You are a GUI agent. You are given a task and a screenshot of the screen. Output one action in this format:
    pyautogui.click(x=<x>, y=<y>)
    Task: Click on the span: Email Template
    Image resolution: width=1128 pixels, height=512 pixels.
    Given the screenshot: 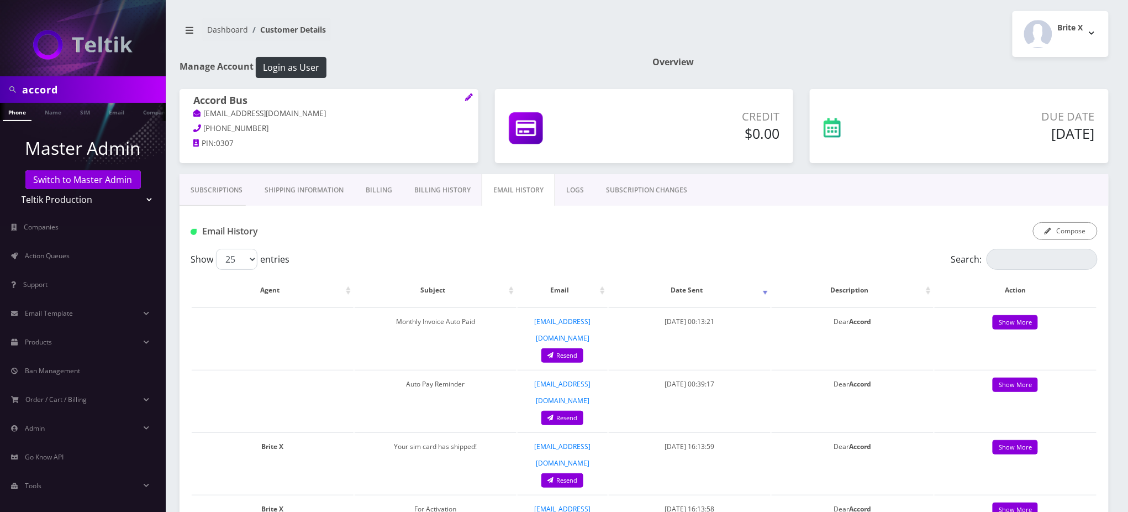 What is the action you would take?
    pyautogui.click(x=49, y=313)
    